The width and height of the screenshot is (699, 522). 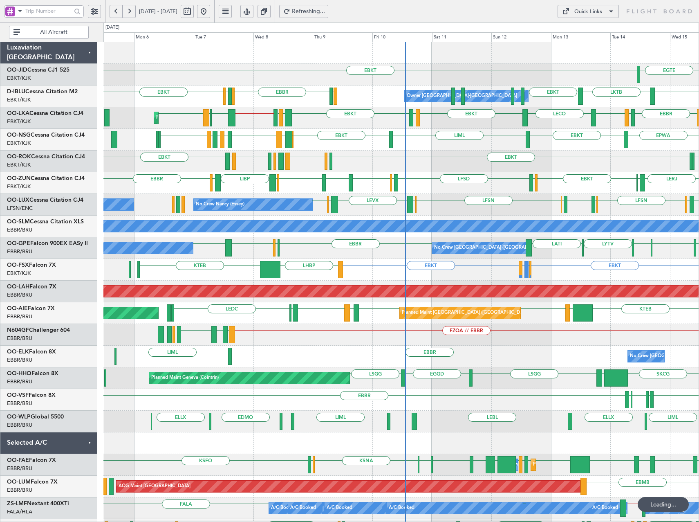 What do you see at coordinates (46, 178) in the screenshot?
I see `a: OO-ZUNCessna Citation CJ4` at bounding box center [46, 178].